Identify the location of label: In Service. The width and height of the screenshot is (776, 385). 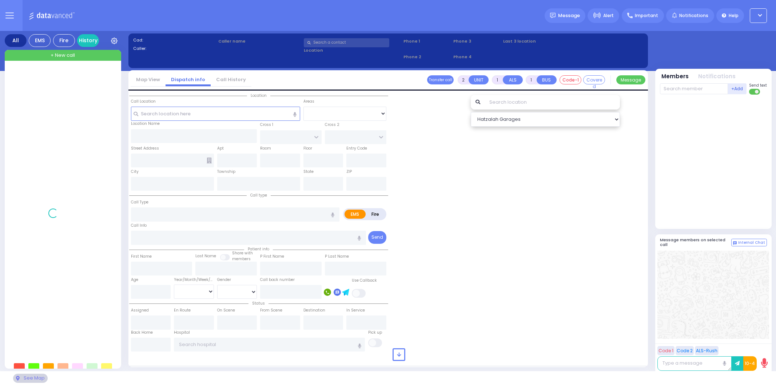
(356, 310).